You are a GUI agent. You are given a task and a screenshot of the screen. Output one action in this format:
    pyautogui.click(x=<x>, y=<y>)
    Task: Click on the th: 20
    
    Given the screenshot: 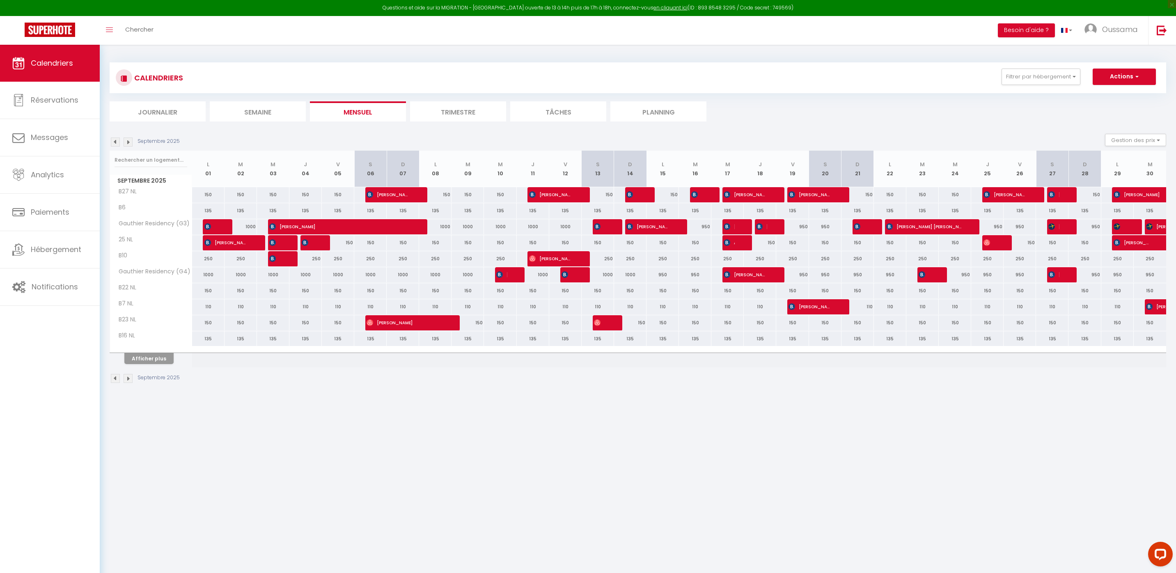 What is the action you would take?
    pyautogui.click(x=825, y=169)
    